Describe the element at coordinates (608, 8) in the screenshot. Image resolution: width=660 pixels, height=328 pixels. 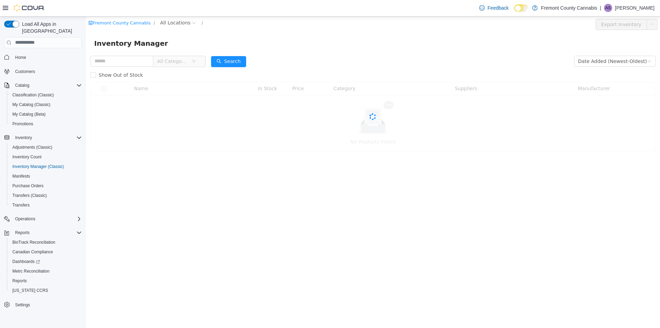
I see `div: Andrew Sarver` at that location.